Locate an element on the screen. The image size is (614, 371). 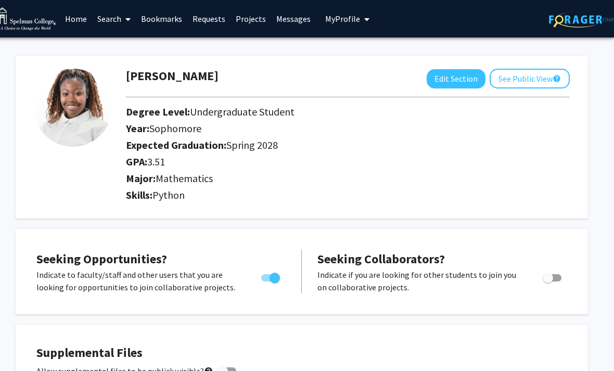
span: Sophomore is located at coordinates (175, 128).